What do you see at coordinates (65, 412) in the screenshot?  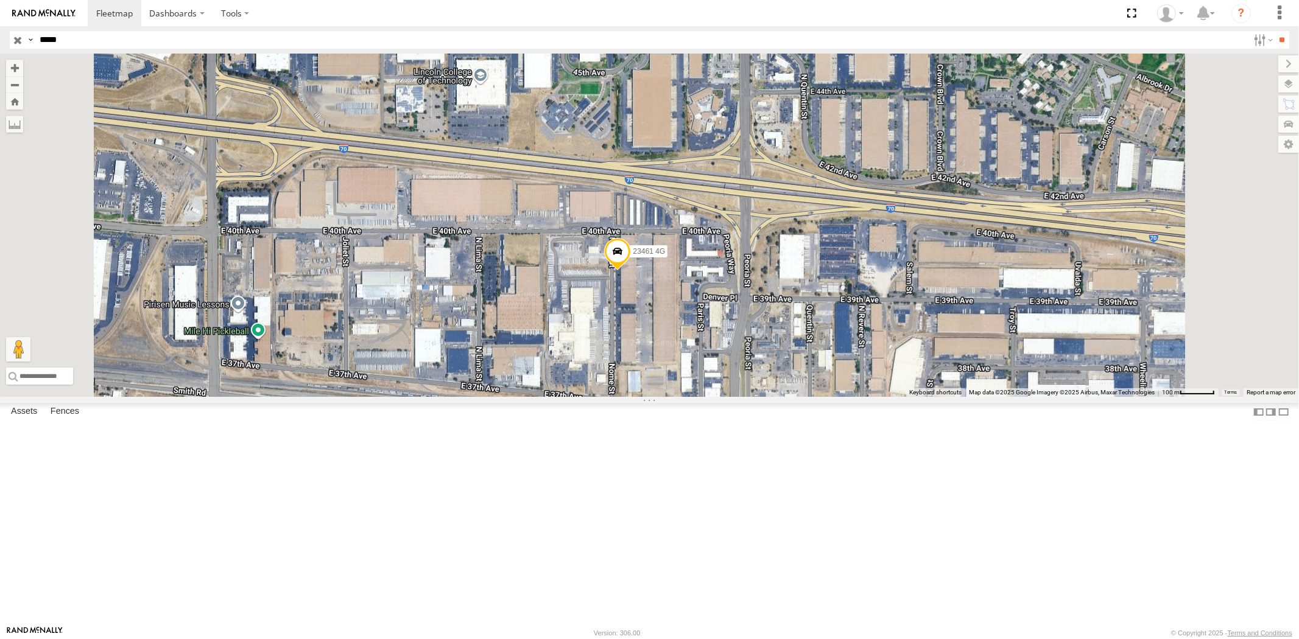 I see `label: Fences` at bounding box center [65, 412].